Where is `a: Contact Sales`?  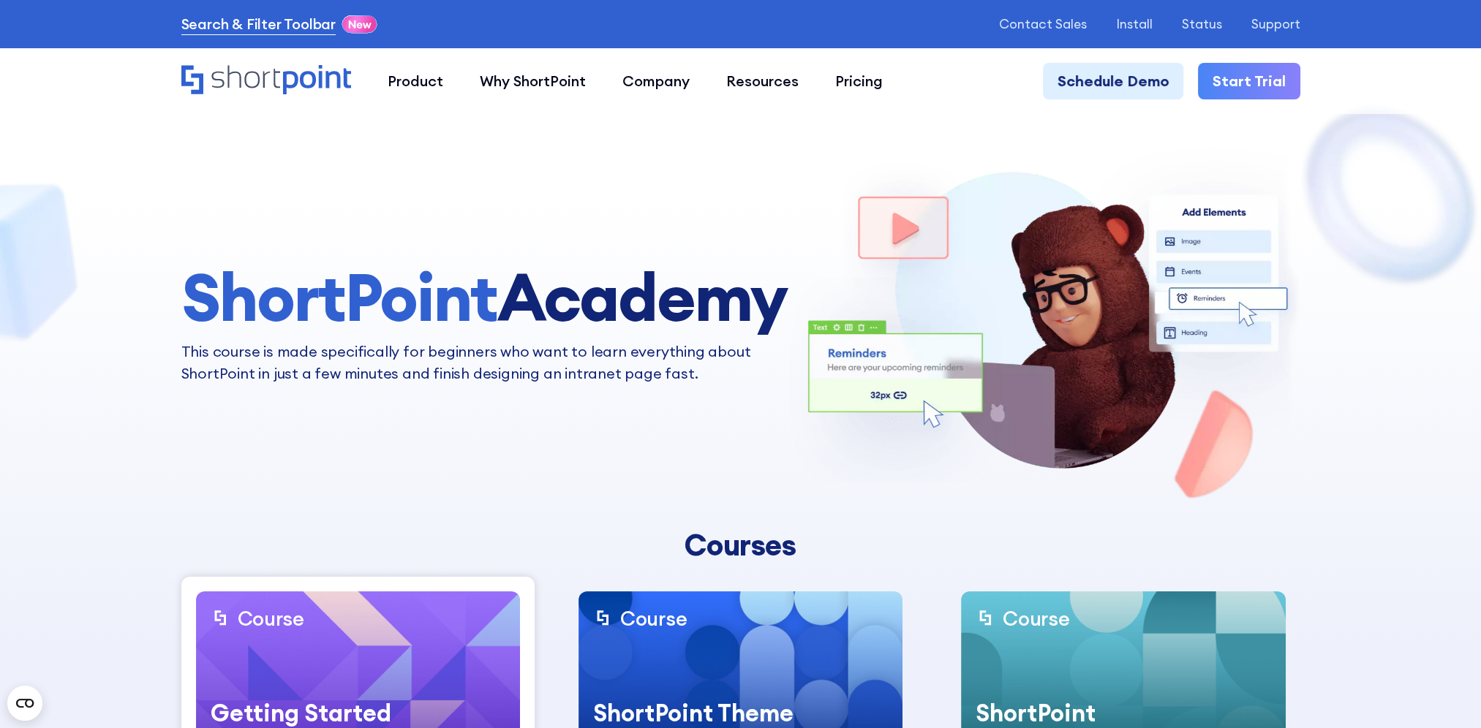 a: Contact Sales is located at coordinates (1043, 24).